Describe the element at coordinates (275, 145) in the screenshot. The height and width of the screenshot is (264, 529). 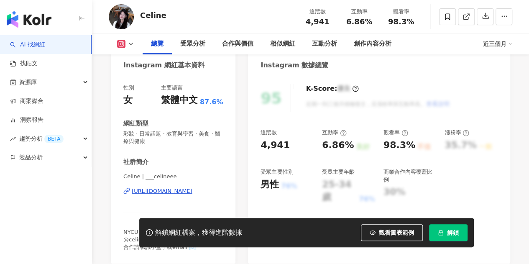
I see `div: 4,941` at that location.